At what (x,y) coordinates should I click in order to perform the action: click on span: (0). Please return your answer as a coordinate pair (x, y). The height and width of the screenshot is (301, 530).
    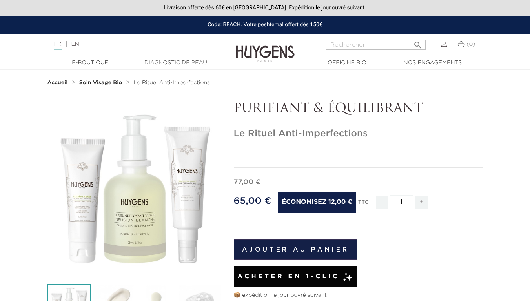
    Looking at the image, I should click on (471, 44).